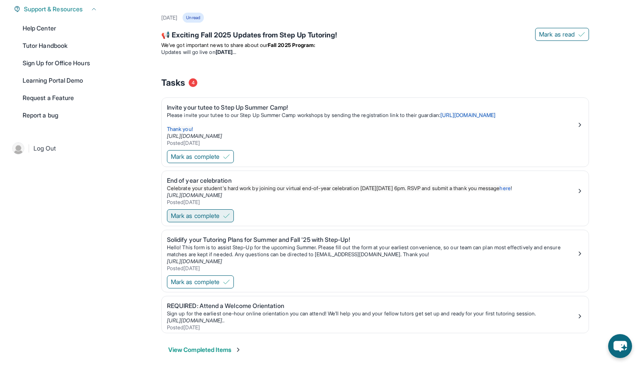 Image resolution: width=639 pixels, height=365 pixels. Describe the element at coordinates (375, 52) in the screenshot. I see `li: Updates will go live on` at that location.